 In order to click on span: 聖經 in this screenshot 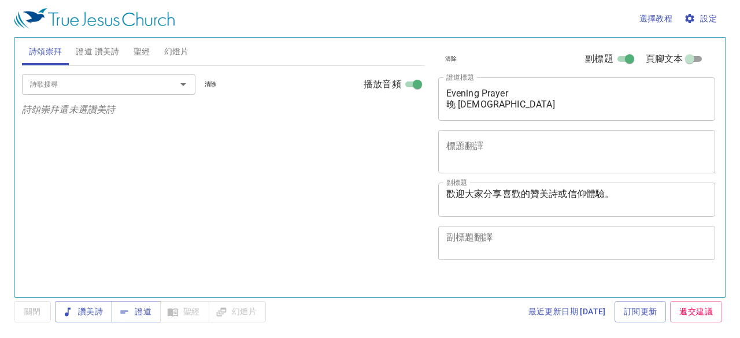, I will do `click(142, 51)`.